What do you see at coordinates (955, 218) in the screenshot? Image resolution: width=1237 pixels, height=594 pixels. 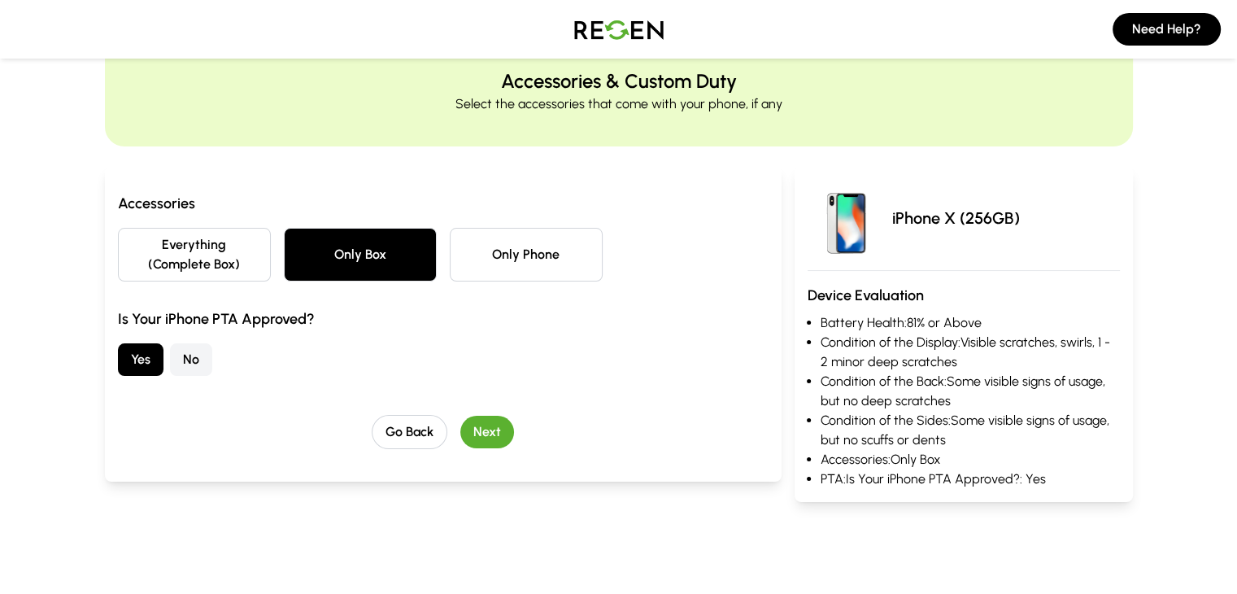 I see `p: iPhone X (256GB)` at bounding box center [955, 218].